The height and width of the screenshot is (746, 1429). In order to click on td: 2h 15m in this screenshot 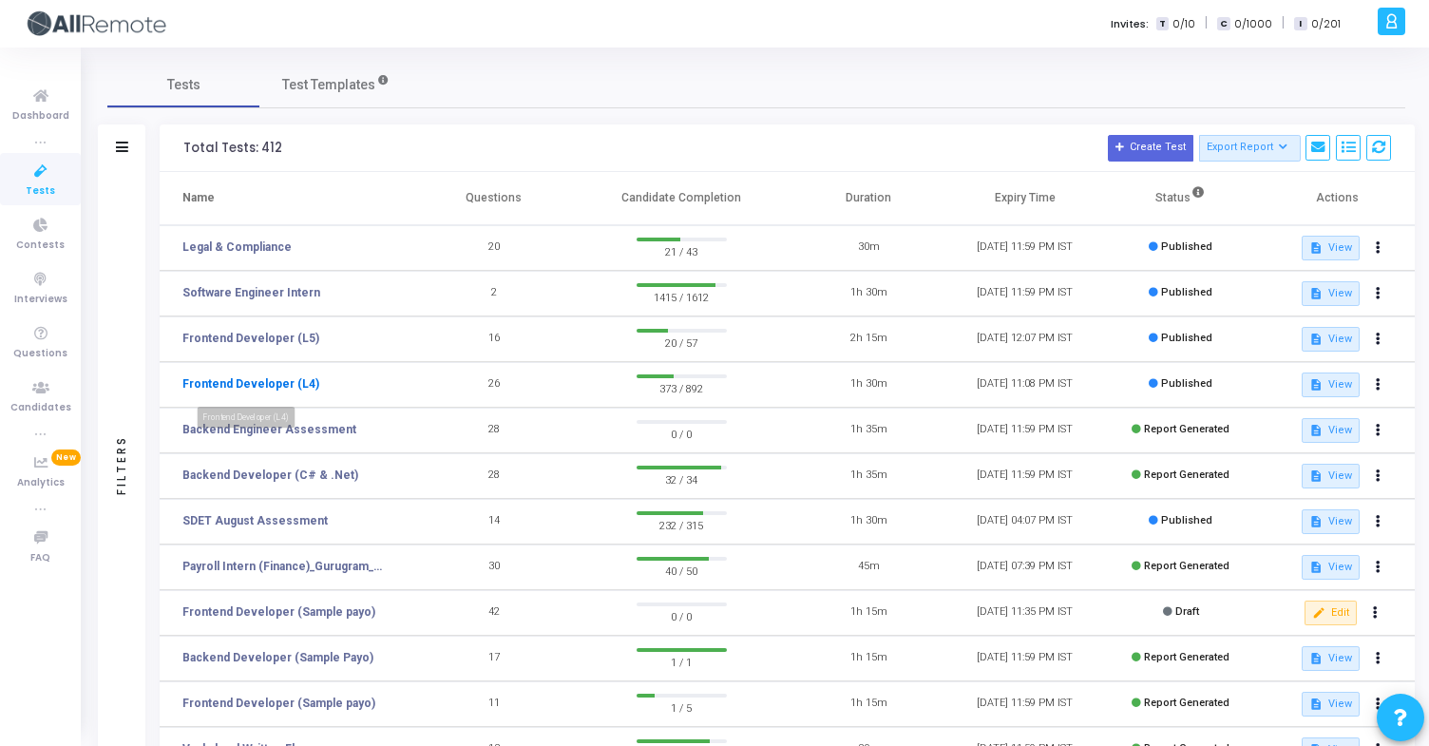, I will do `click(869, 339)`.